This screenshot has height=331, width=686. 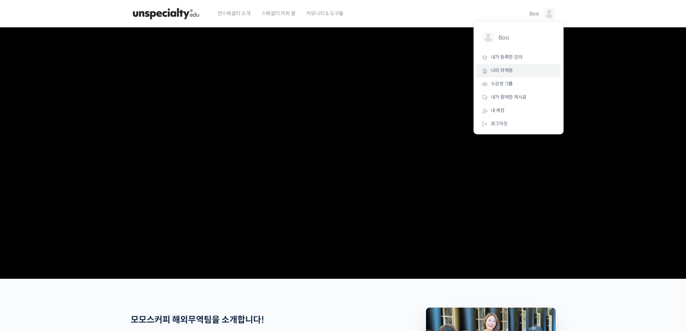 What do you see at coordinates (507, 57) in the screenshot?
I see `span: 내가 등록한 강의` at bounding box center [507, 57].